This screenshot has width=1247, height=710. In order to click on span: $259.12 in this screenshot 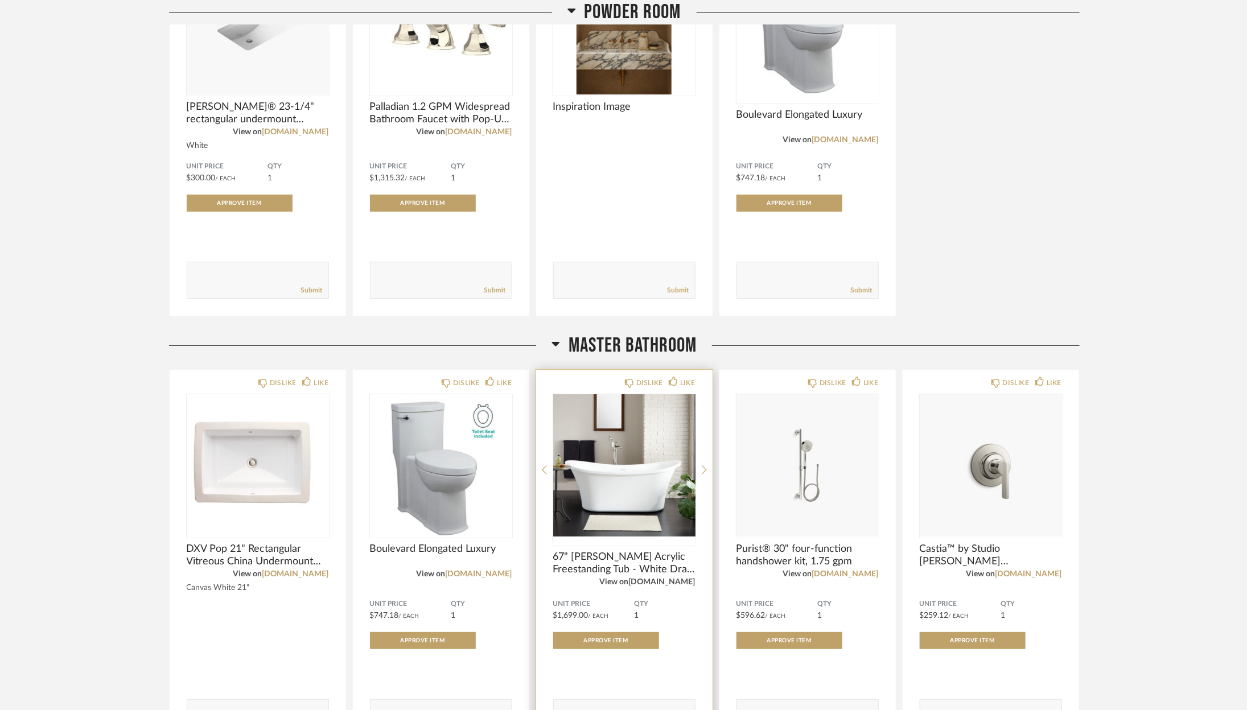, I will do `click(934, 616)`.